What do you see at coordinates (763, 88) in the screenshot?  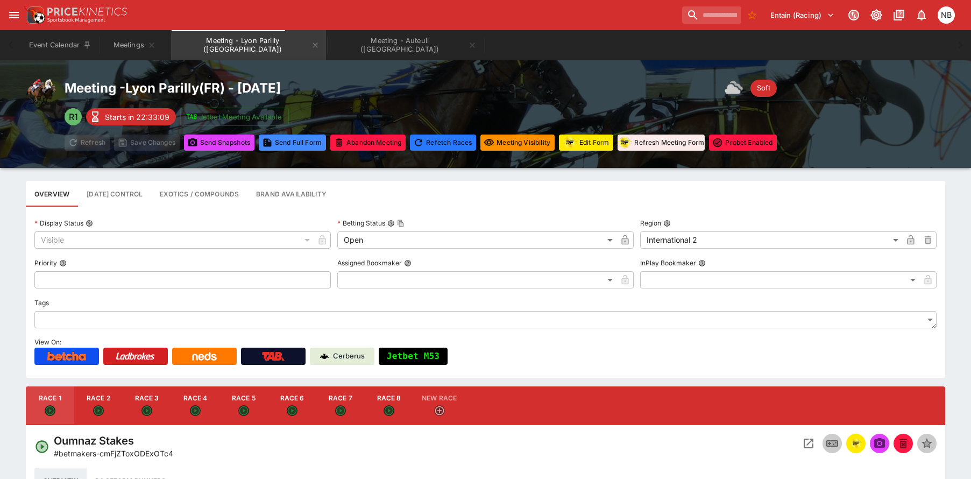 I see `span: Soft` at bounding box center [763, 88].